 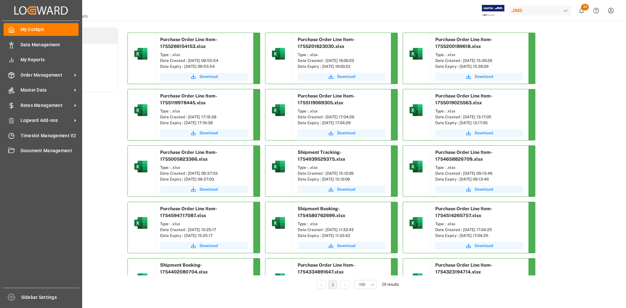 What do you see at coordinates (46, 105) in the screenshot?
I see `span: Rates Management` at bounding box center [46, 105].